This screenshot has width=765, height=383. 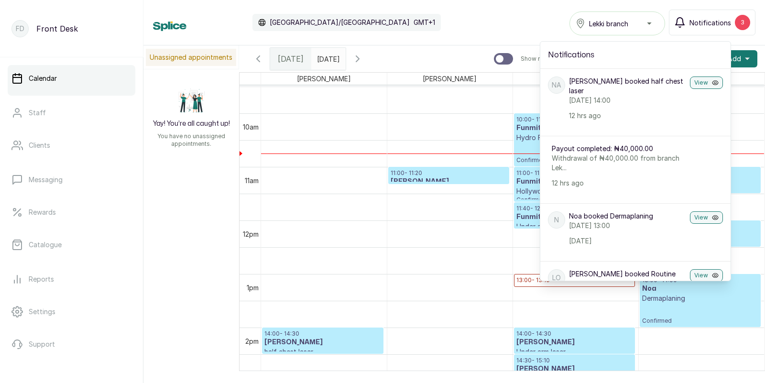 I want to click on h2: Notifications, so click(x=636, y=55).